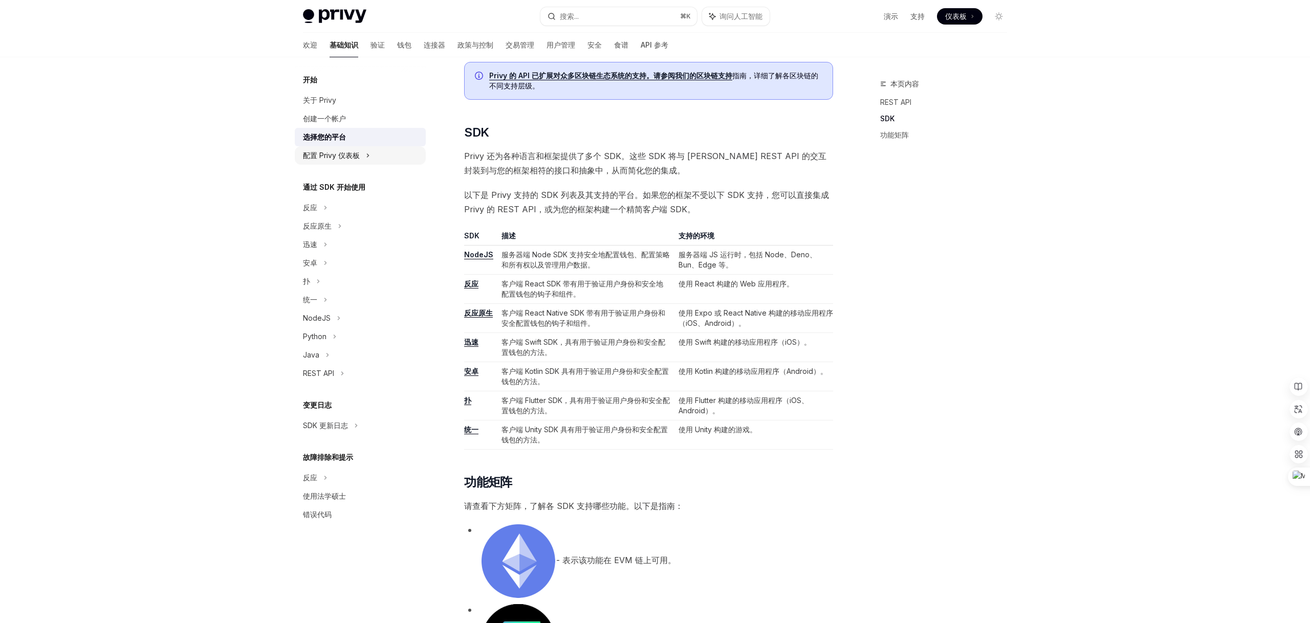  I want to click on font: 错误代码, so click(317, 514).